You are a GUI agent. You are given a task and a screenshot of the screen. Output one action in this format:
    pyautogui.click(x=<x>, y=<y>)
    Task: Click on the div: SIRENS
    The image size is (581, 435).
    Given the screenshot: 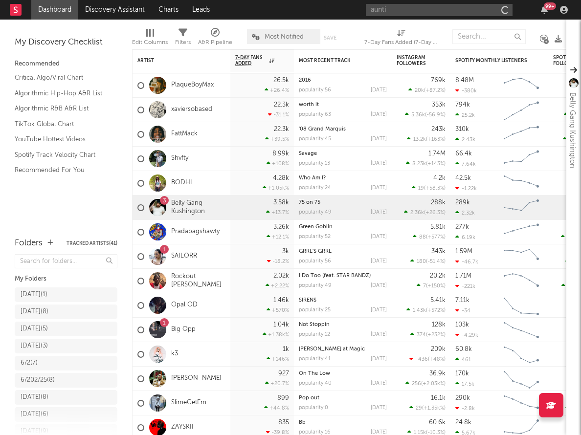 What is the action you would take?
    pyautogui.click(x=343, y=300)
    